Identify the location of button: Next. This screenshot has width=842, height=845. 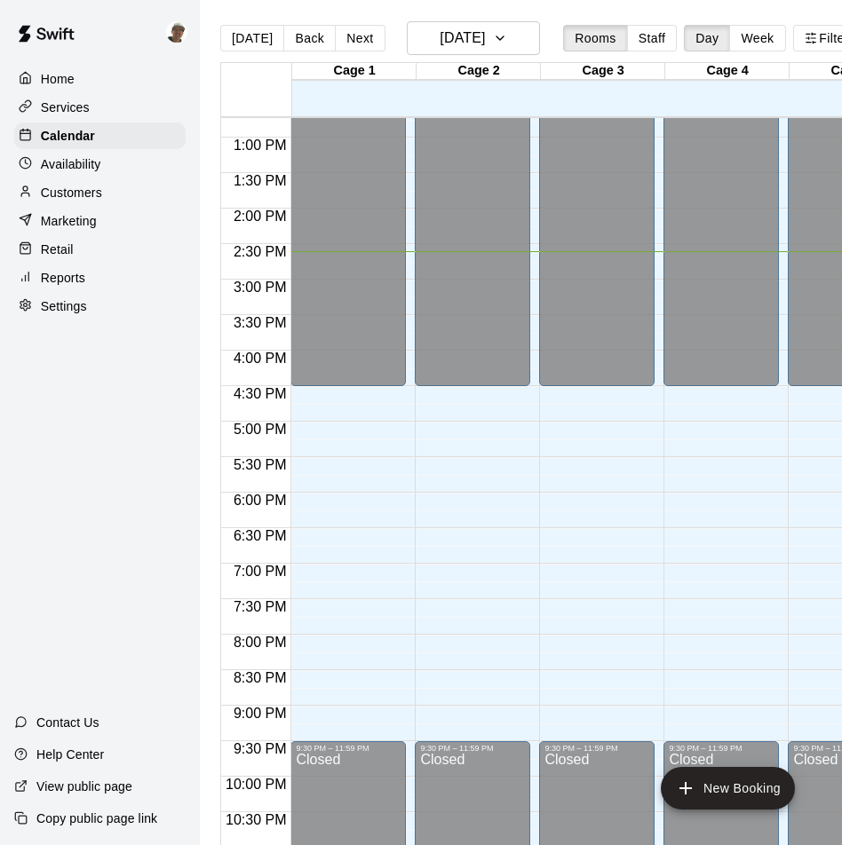
(360, 38).